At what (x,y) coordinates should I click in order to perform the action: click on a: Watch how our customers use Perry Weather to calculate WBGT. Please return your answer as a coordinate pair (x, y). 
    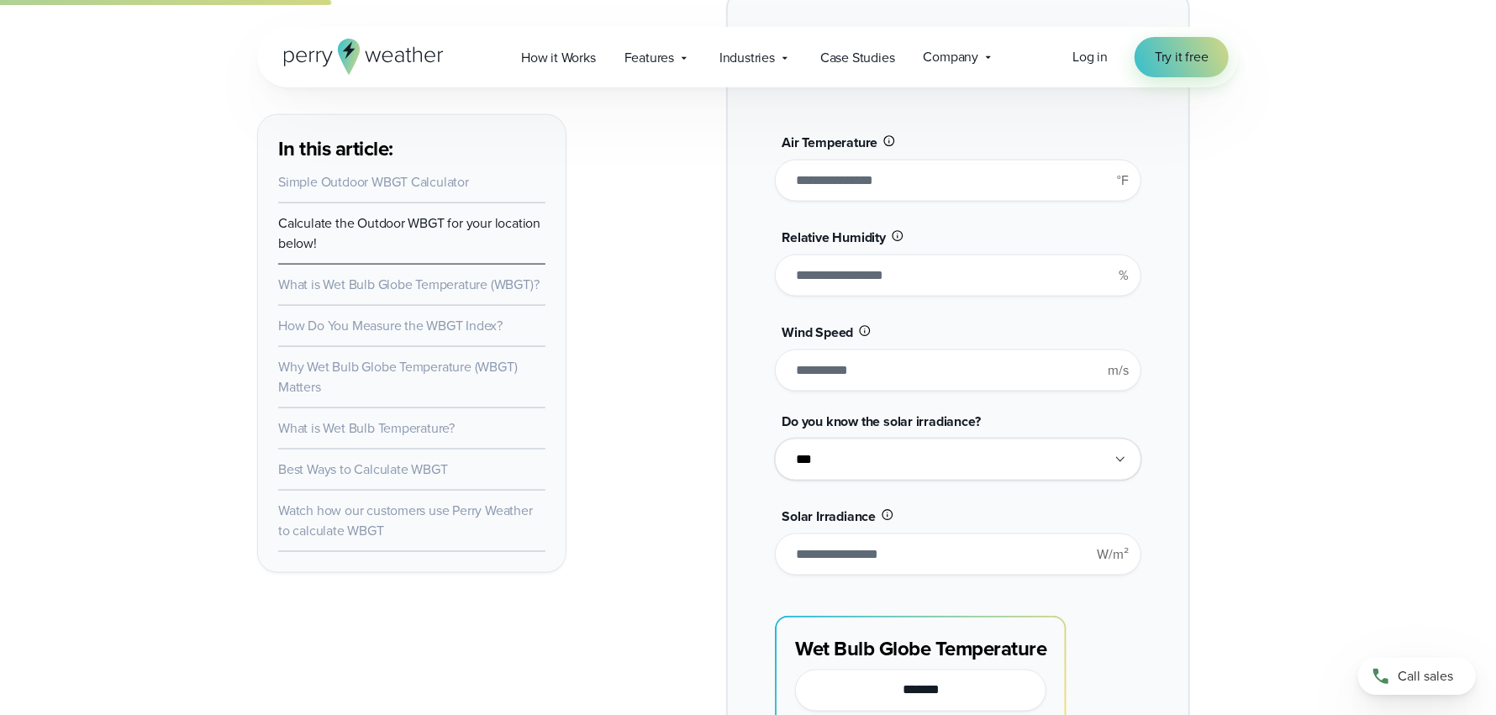
    Looking at the image, I should click on (405, 520).